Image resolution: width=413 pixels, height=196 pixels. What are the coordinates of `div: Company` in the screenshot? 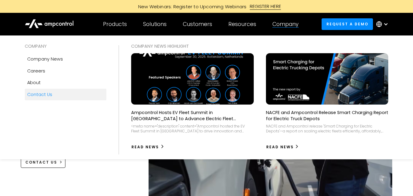 It's located at (286, 24).